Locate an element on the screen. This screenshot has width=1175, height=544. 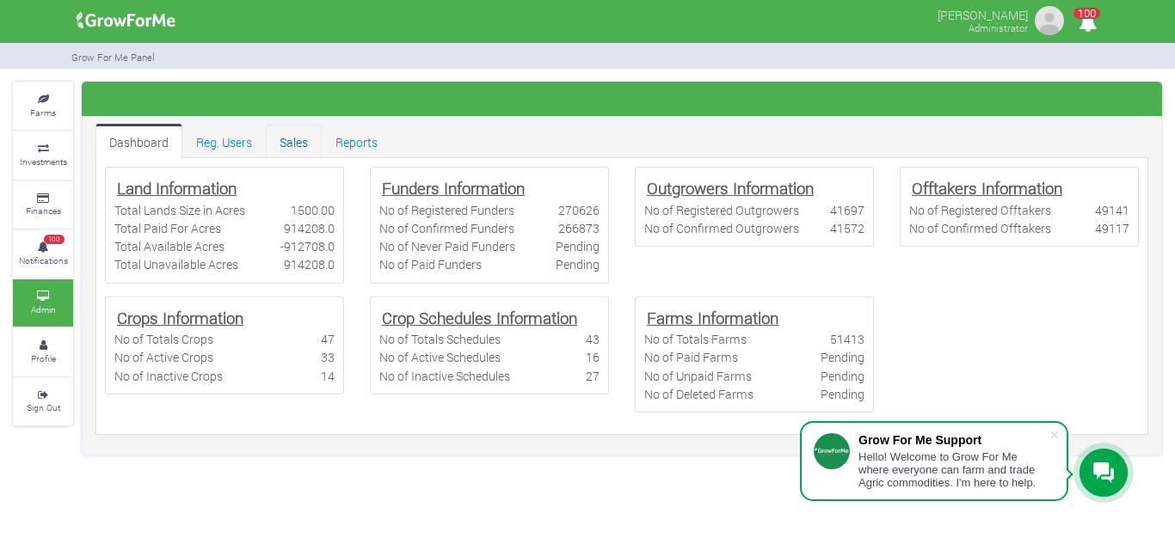
div: 27 is located at coordinates (593, 376).